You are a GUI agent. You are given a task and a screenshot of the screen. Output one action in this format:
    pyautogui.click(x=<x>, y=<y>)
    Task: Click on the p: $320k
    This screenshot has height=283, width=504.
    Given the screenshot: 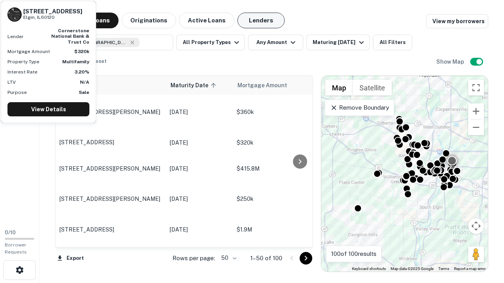 What is the action you would take?
    pyautogui.click(x=276, y=143)
    